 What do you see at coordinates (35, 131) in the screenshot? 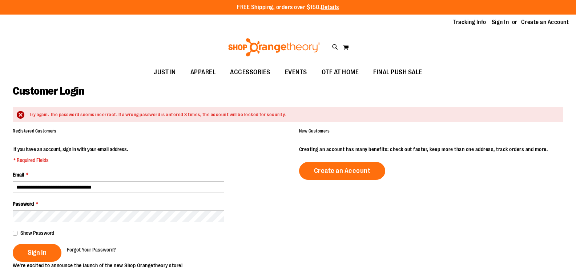
I see `strong: Registered Customers` at bounding box center [35, 131].